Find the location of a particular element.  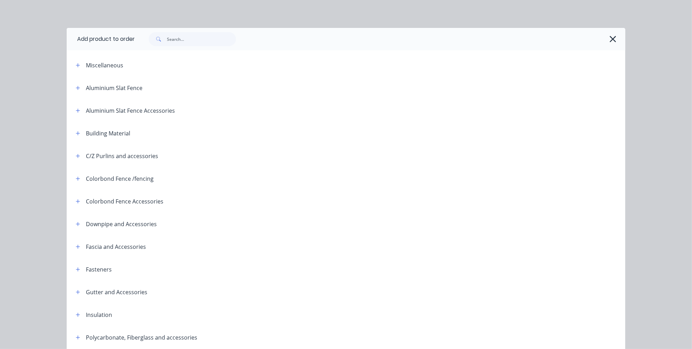

div: Building Material is located at coordinates (108, 133).